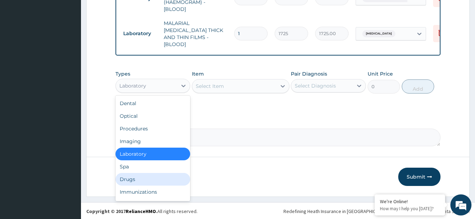 This screenshot has height=219, width=475. What do you see at coordinates (123, 74) in the screenshot?
I see `label: Types` at bounding box center [123, 74].